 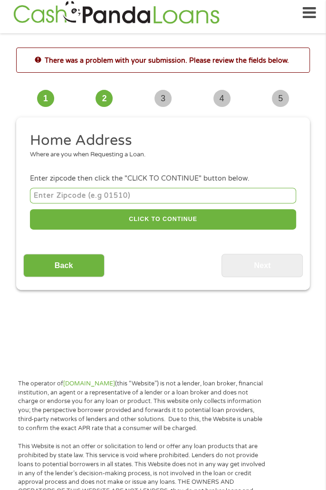 I want to click on input: Next, so click(x=262, y=265).